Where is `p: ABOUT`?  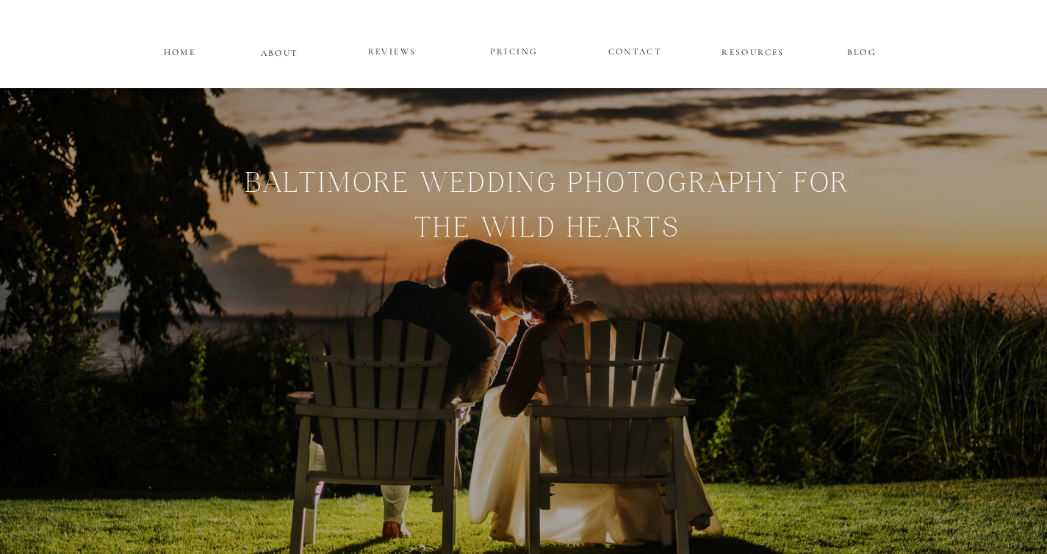 p: ABOUT is located at coordinates (280, 51).